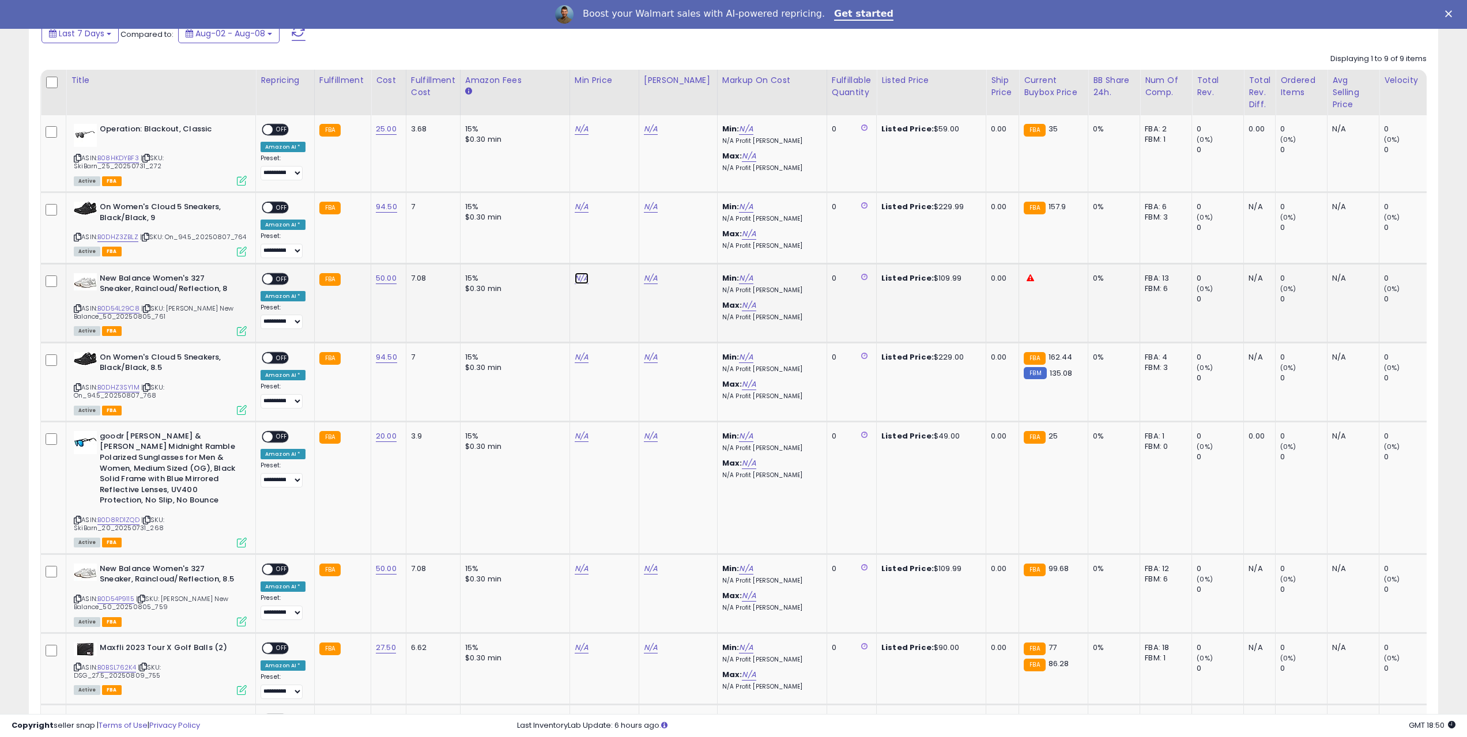 The image size is (1467, 737). What do you see at coordinates (118, 308) in the screenshot?
I see `a: B0D54L29C8` at bounding box center [118, 308].